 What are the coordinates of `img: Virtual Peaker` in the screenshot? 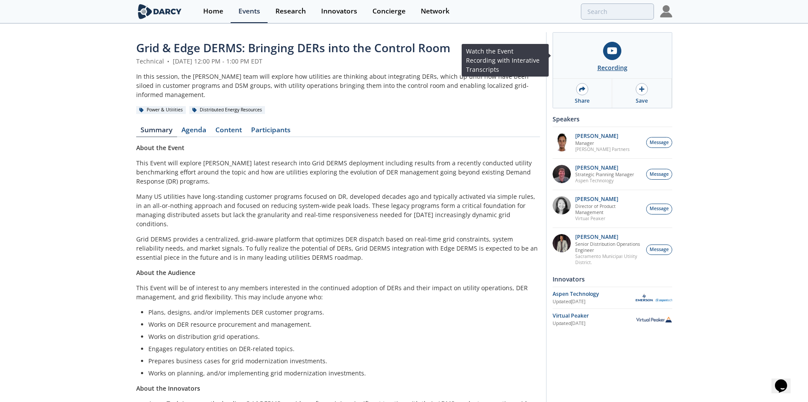 It's located at (654, 319).